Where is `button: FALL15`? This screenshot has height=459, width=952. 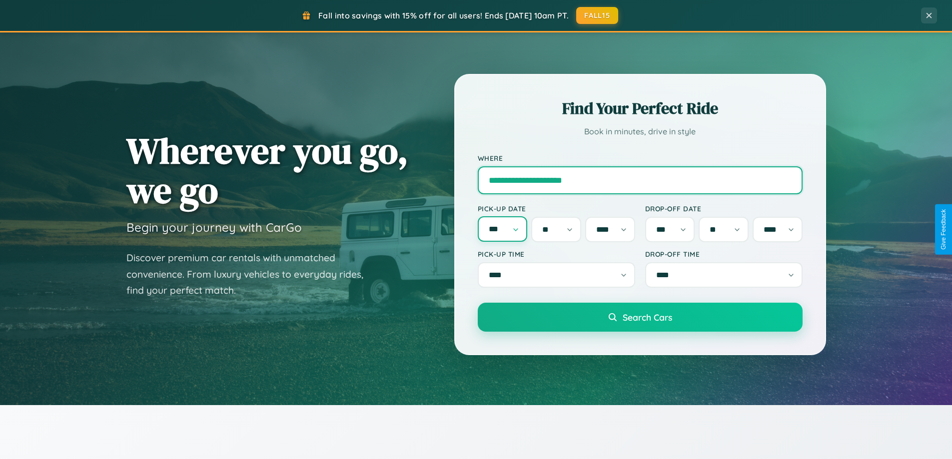 button: FALL15 is located at coordinates (597, 15).